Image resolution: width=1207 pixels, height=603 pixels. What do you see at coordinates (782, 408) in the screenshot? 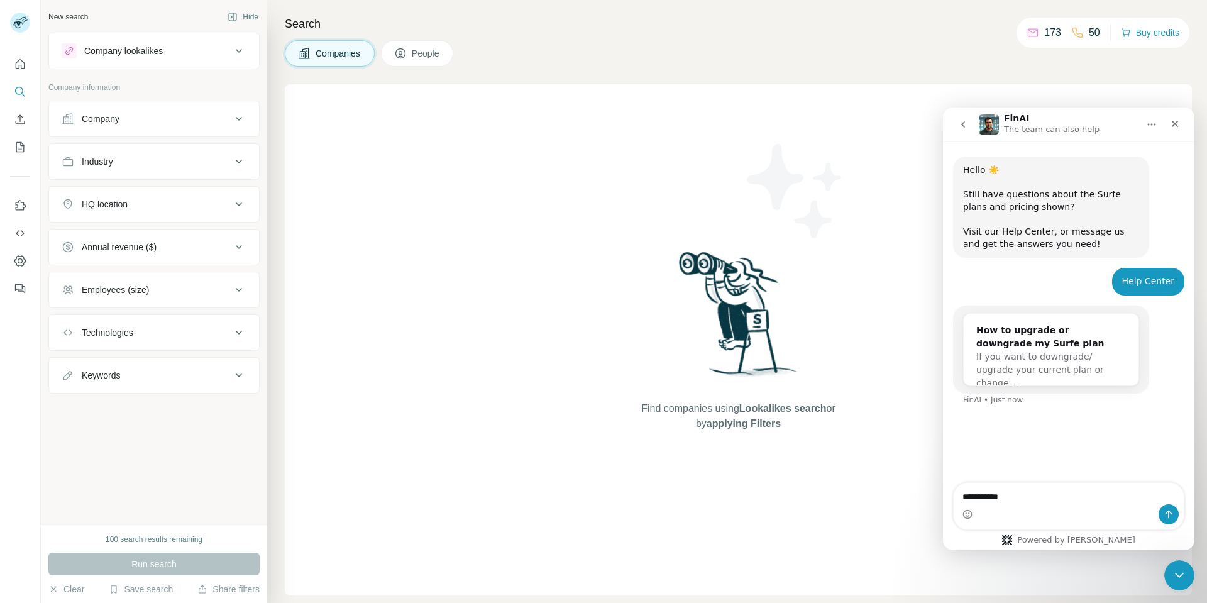
I see `span: Lookalikes search` at bounding box center [782, 408].